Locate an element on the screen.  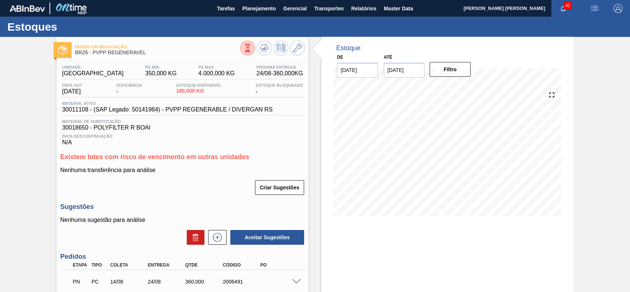
span: Suficiência is located at coordinates (129, 85).